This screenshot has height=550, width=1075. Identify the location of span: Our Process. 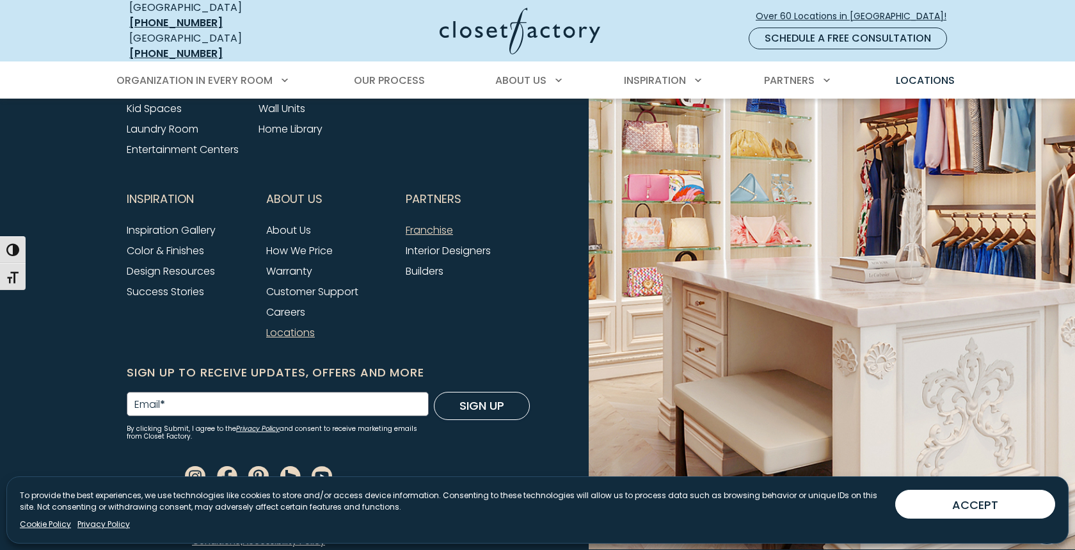
(389, 80).